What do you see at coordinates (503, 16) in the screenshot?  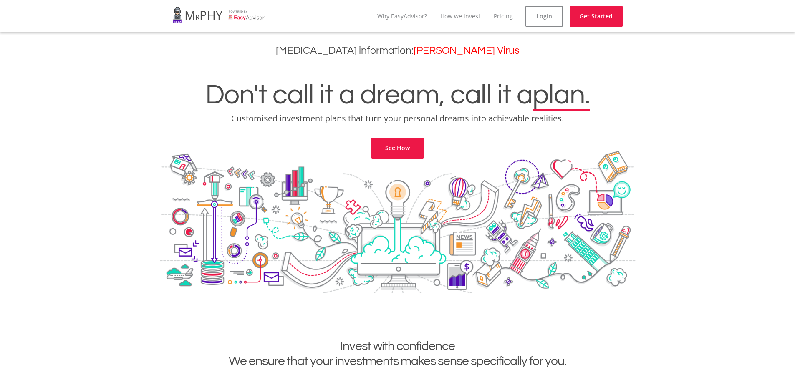 I see `a: Pricing` at bounding box center [503, 16].